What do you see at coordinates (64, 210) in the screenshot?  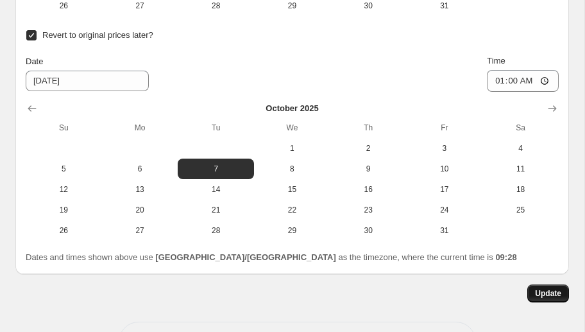 I see `button: Sunday October 19 2025` at bounding box center [64, 210].